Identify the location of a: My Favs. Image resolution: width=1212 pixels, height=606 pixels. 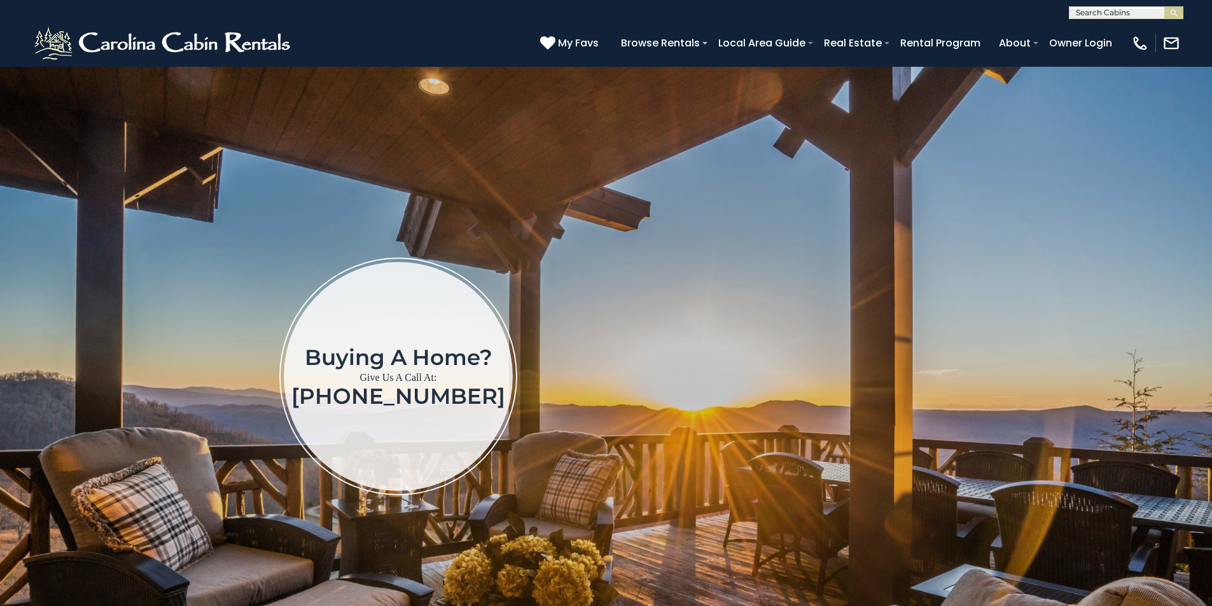
(571, 43).